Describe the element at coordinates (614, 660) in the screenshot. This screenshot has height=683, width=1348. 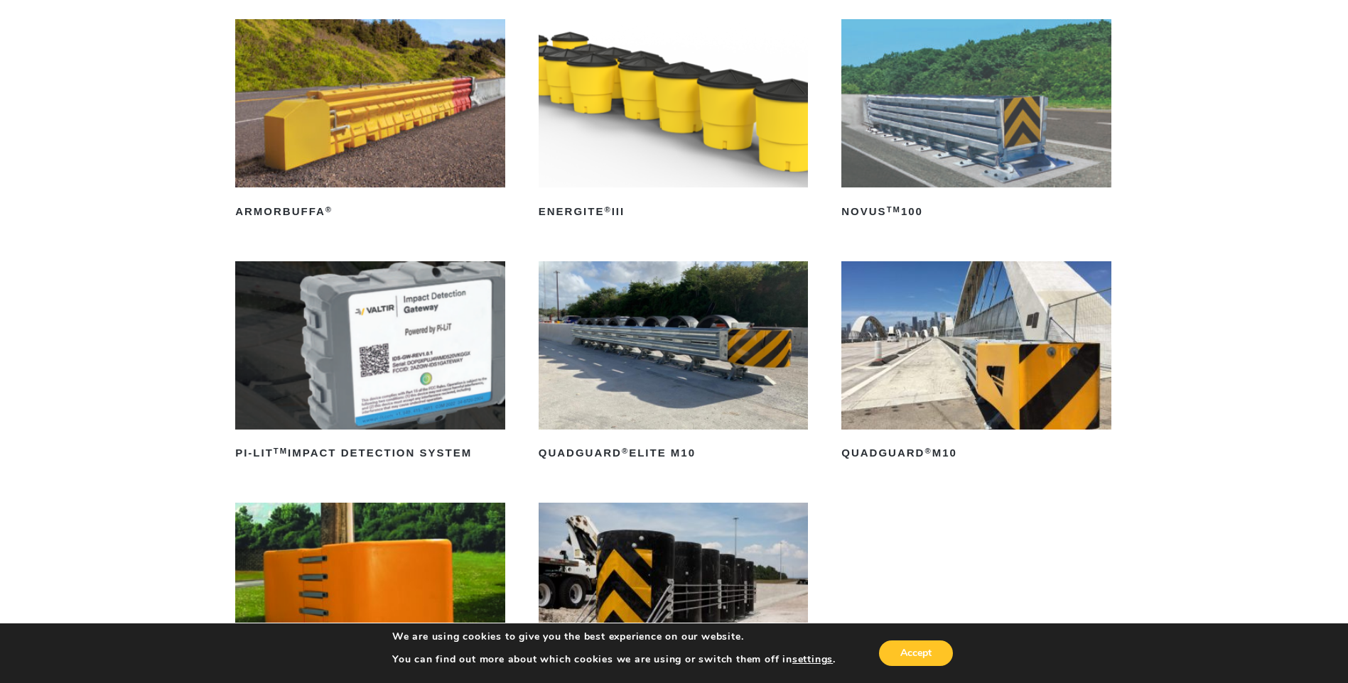
I see `p: You can find out more about which cookies we are using or switch them off in .` at that location.